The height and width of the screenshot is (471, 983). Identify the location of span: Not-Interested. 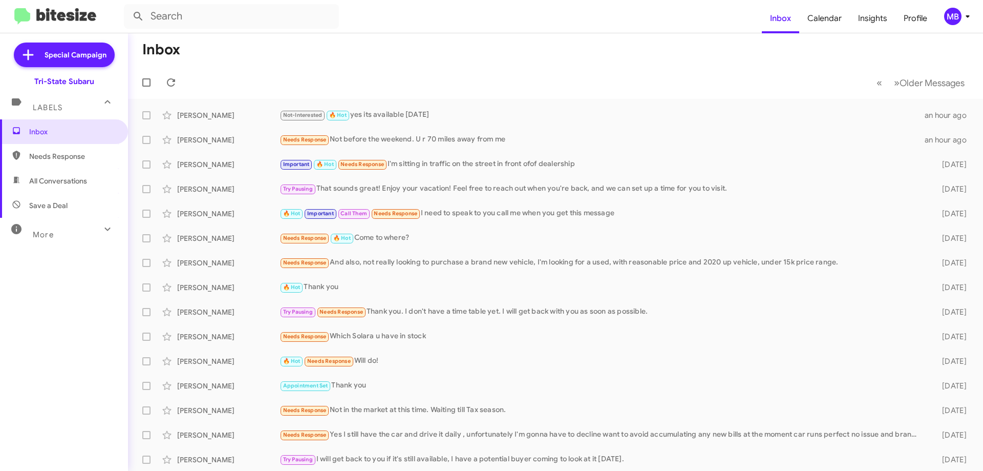
(303, 115).